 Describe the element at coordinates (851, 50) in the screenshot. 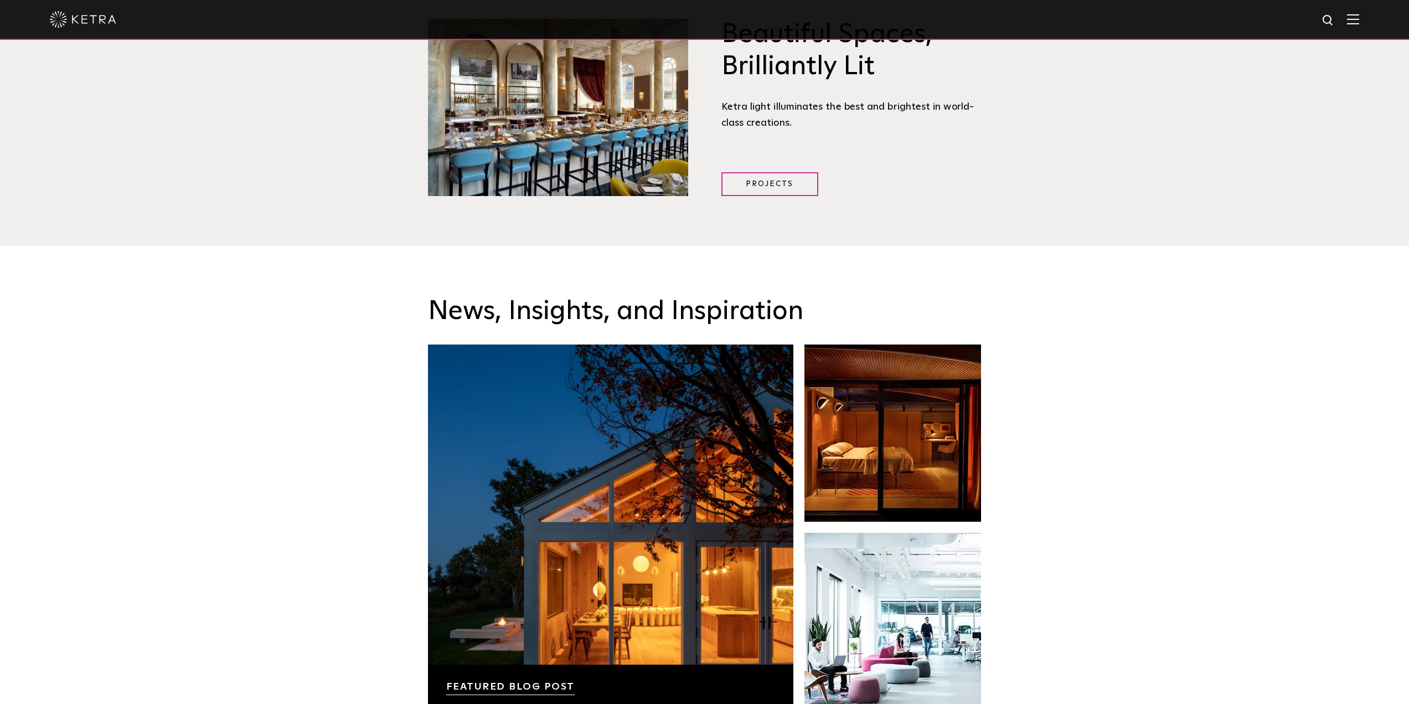

I see `h3: Beautiful Spaces, Brilliantly Lit` at that location.